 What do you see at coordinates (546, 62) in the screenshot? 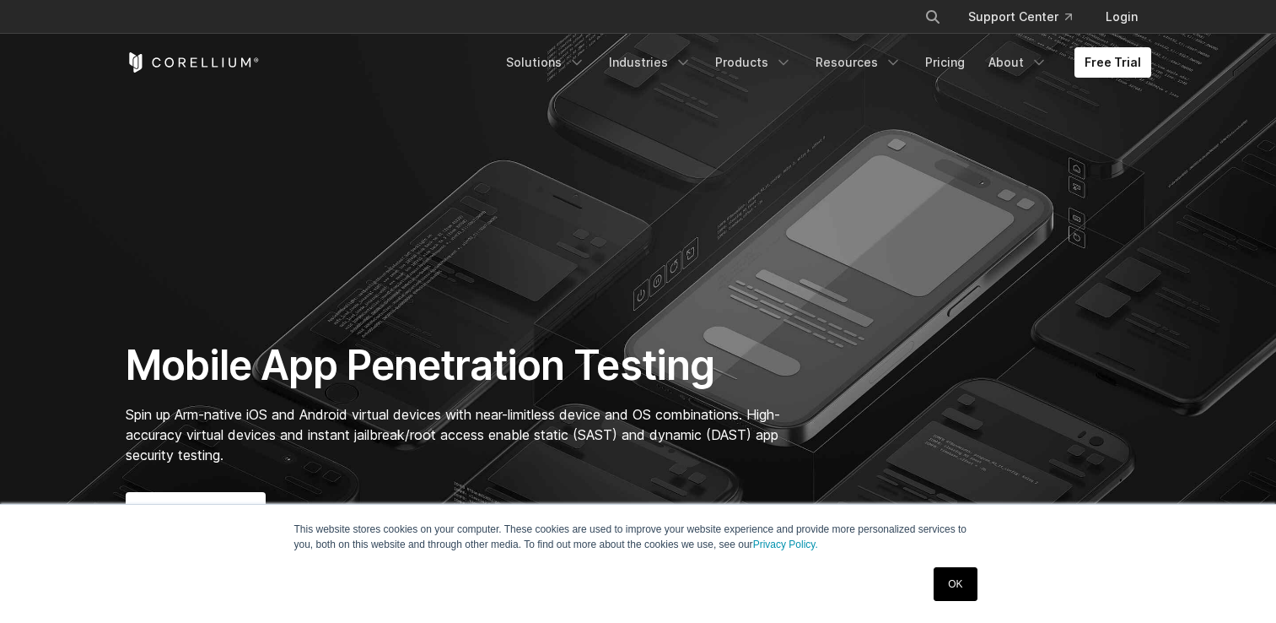
I see `a: Solutions` at bounding box center [546, 62].